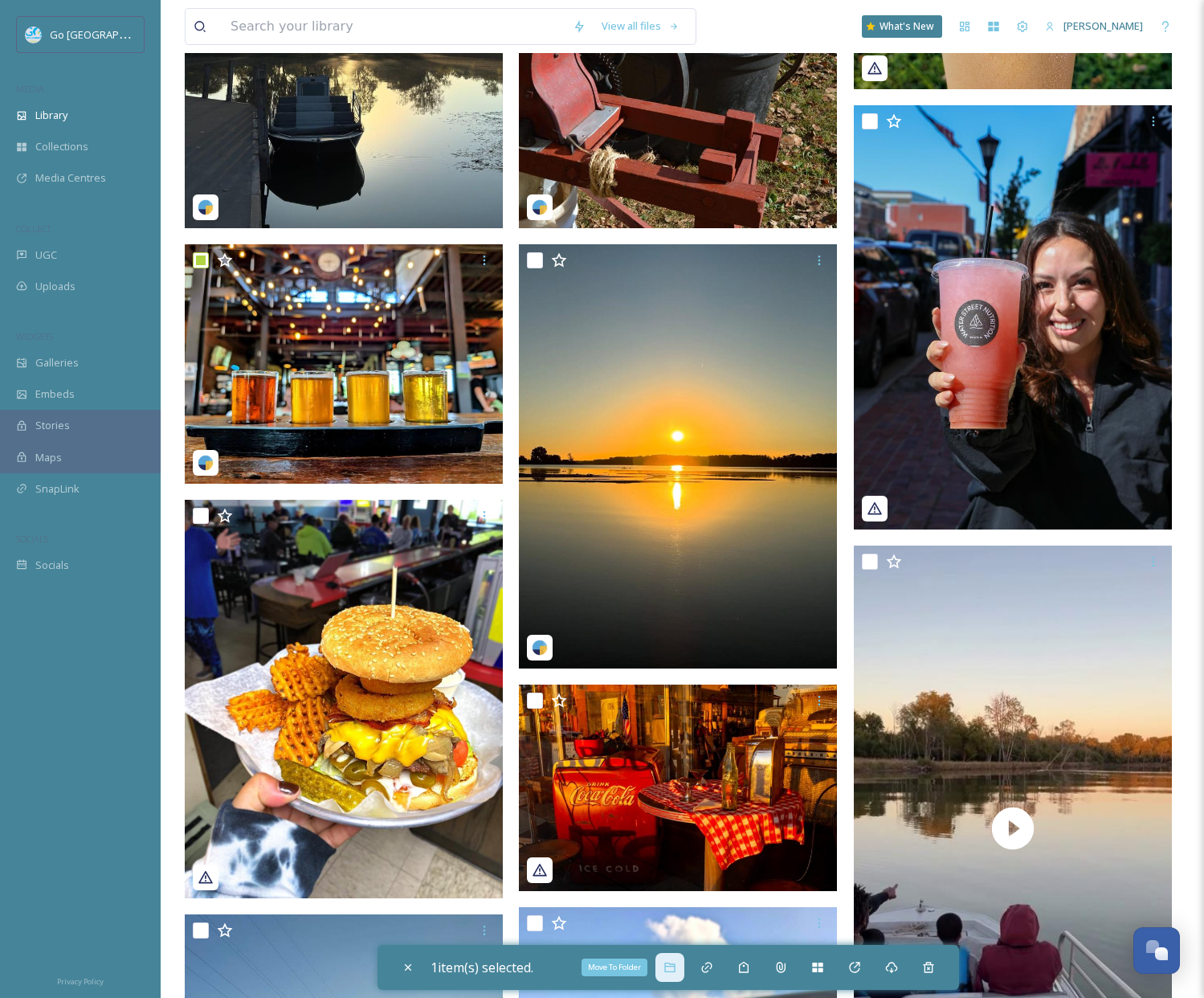 This screenshot has height=998, width=1204. What do you see at coordinates (482, 967) in the screenshot?
I see `span: 1 item(s) selected.` at bounding box center [482, 967].